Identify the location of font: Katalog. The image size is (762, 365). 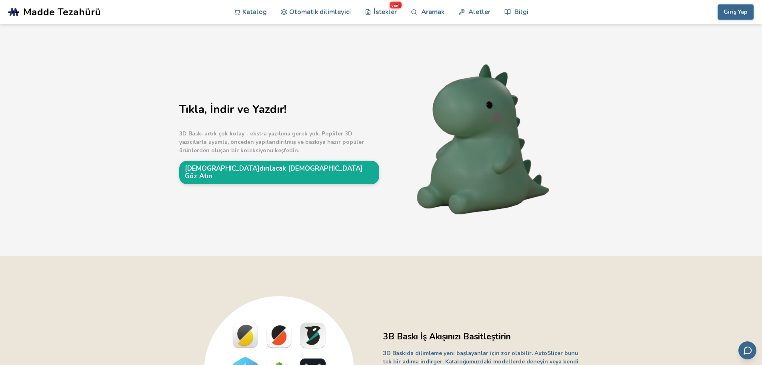
(255, 12).